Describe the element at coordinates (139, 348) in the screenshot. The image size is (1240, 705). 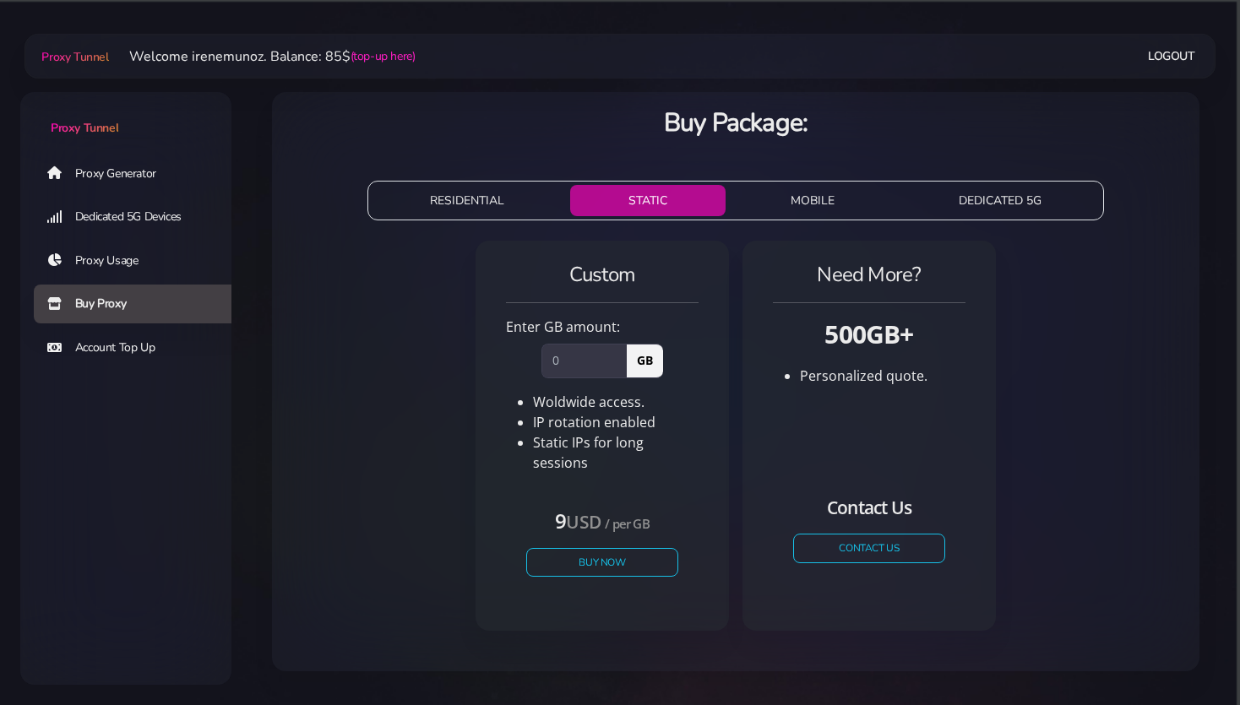
I see `a: Account Top Up` at that location.